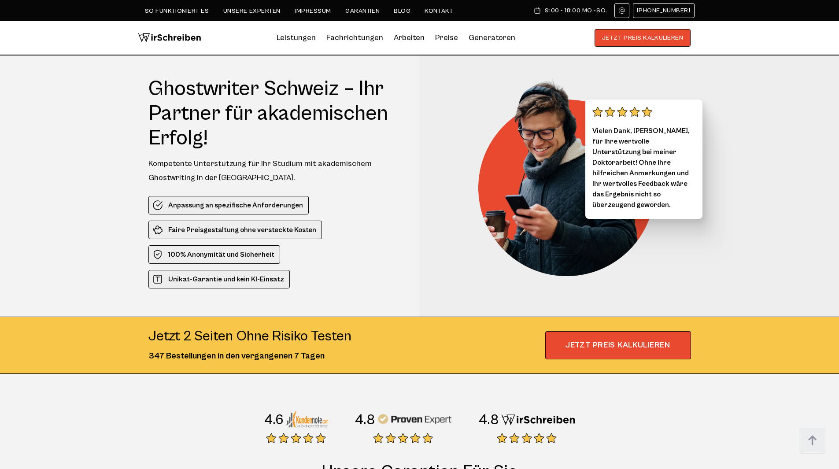  Describe the element at coordinates (363, 11) in the screenshot. I see `a: Garantien` at that location.